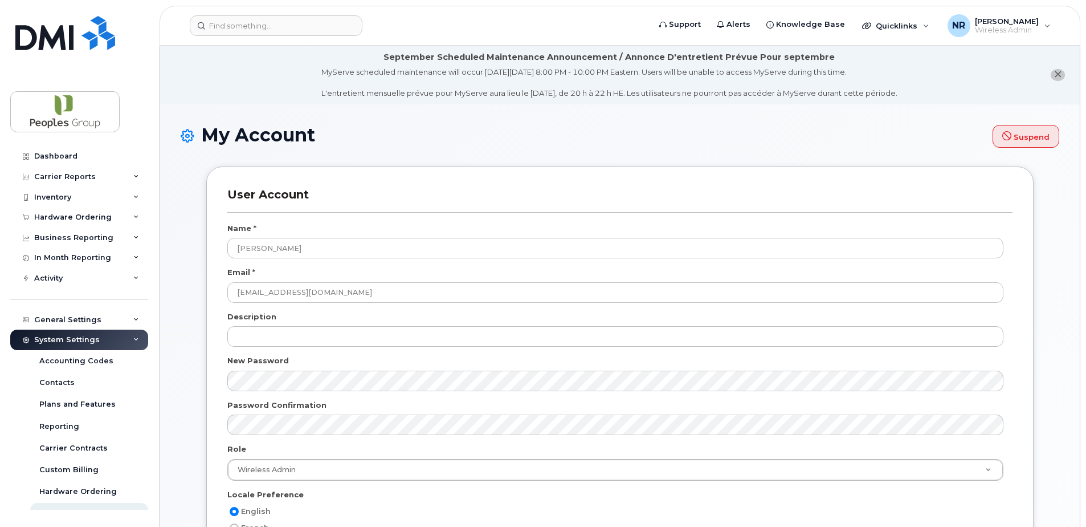 This screenshot has width=1086, height=527. I want to click on label: Password Confirmation, so click(277, 405).